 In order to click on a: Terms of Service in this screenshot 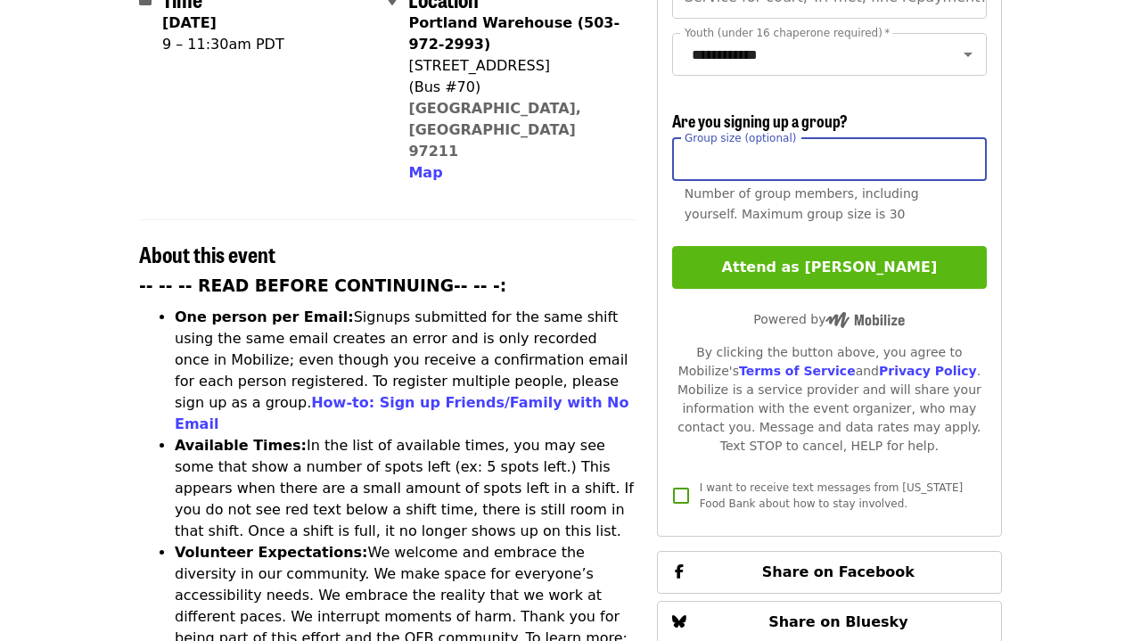, I will do `click(797, 371)`.